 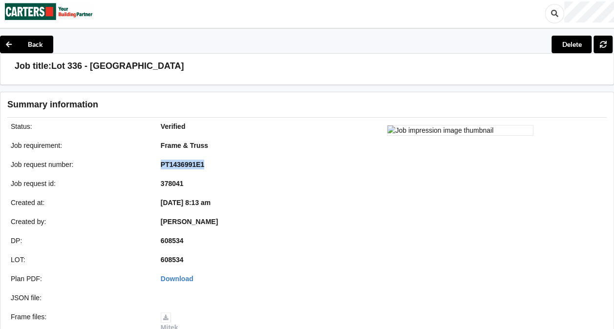 I want to click on b: Frame & Truss, so click(x=184, y=146).